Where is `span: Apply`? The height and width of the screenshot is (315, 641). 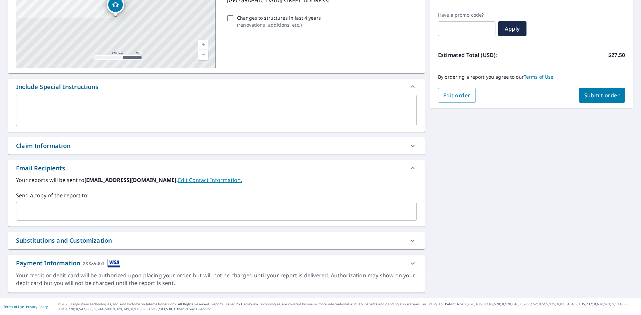
span: Apply is located at coordinates (512, 29).